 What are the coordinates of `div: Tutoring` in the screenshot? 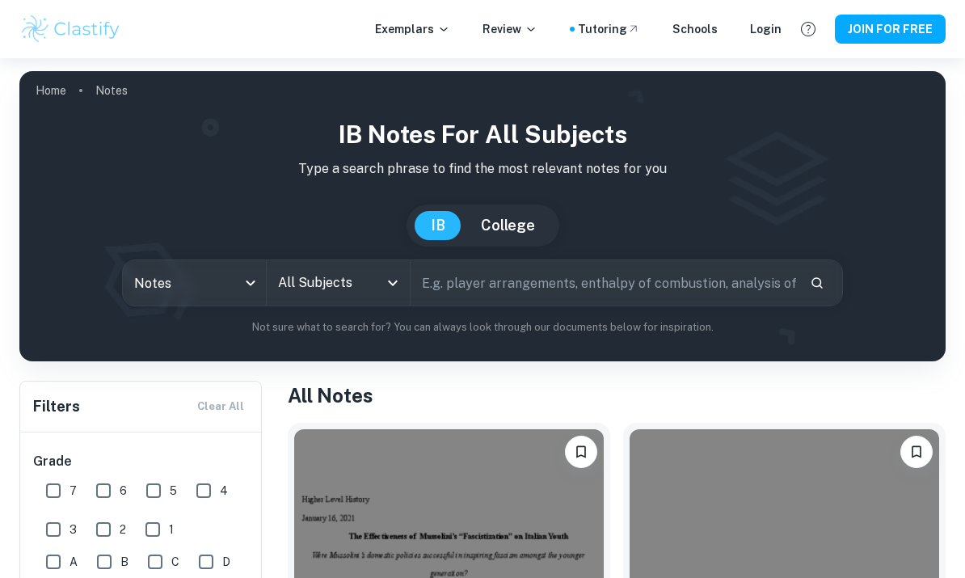 It's located at (608, 29).